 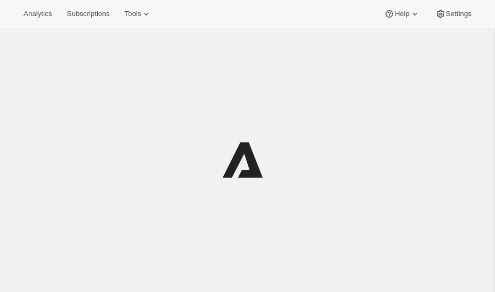 What do you see at coordinates (37, 14) in the screenshot?
I see `span: Analytics` at bounding box center [37, 14].